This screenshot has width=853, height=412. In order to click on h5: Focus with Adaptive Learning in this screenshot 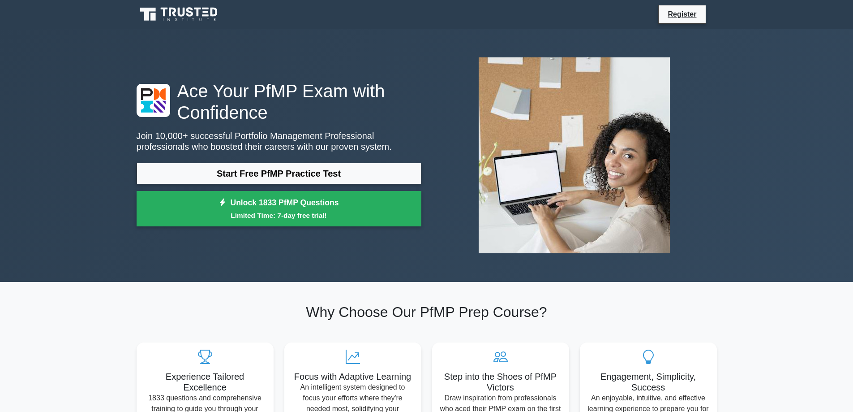, I will do `click(353, 376)`.